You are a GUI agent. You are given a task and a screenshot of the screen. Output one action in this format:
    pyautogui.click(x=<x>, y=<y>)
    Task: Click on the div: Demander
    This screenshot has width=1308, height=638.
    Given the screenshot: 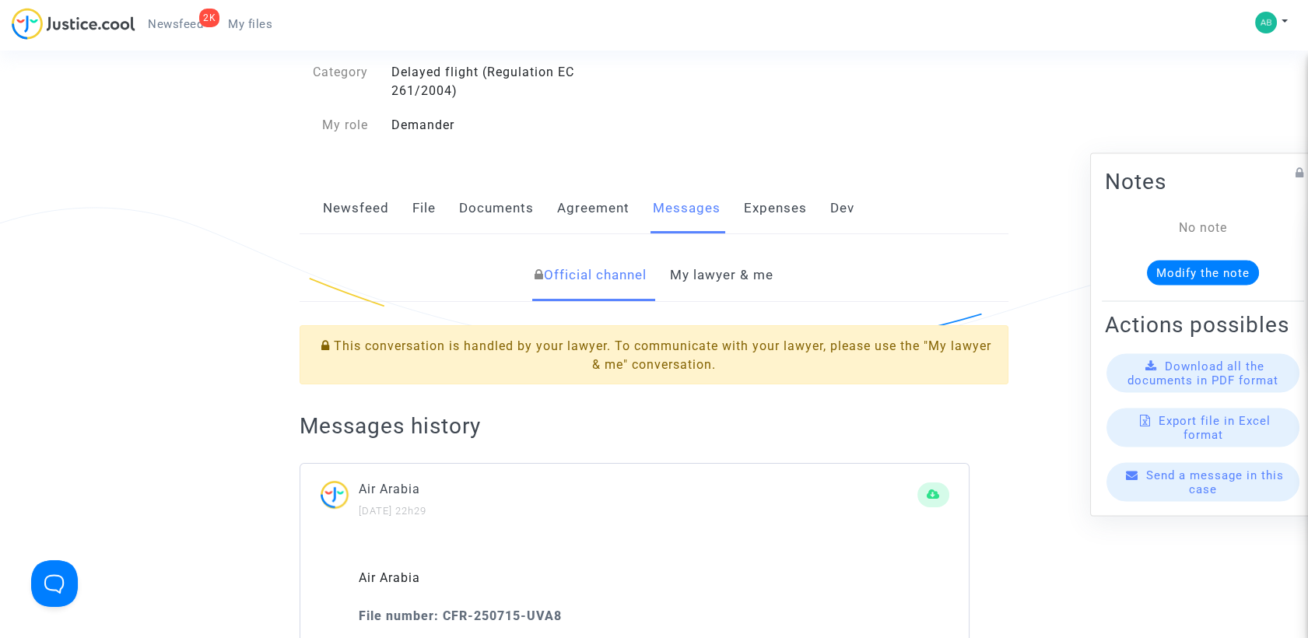 What is the action you would take?
    pyautogui.click(x=517, y=125)
    